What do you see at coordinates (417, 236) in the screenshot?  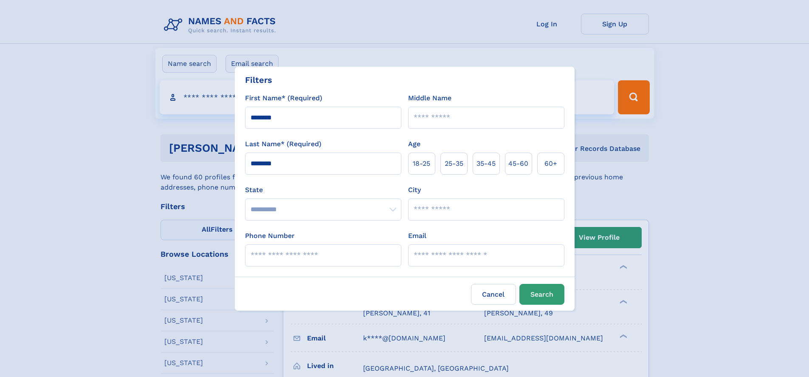 I see `label: Email` at bounding box center [417, 236].